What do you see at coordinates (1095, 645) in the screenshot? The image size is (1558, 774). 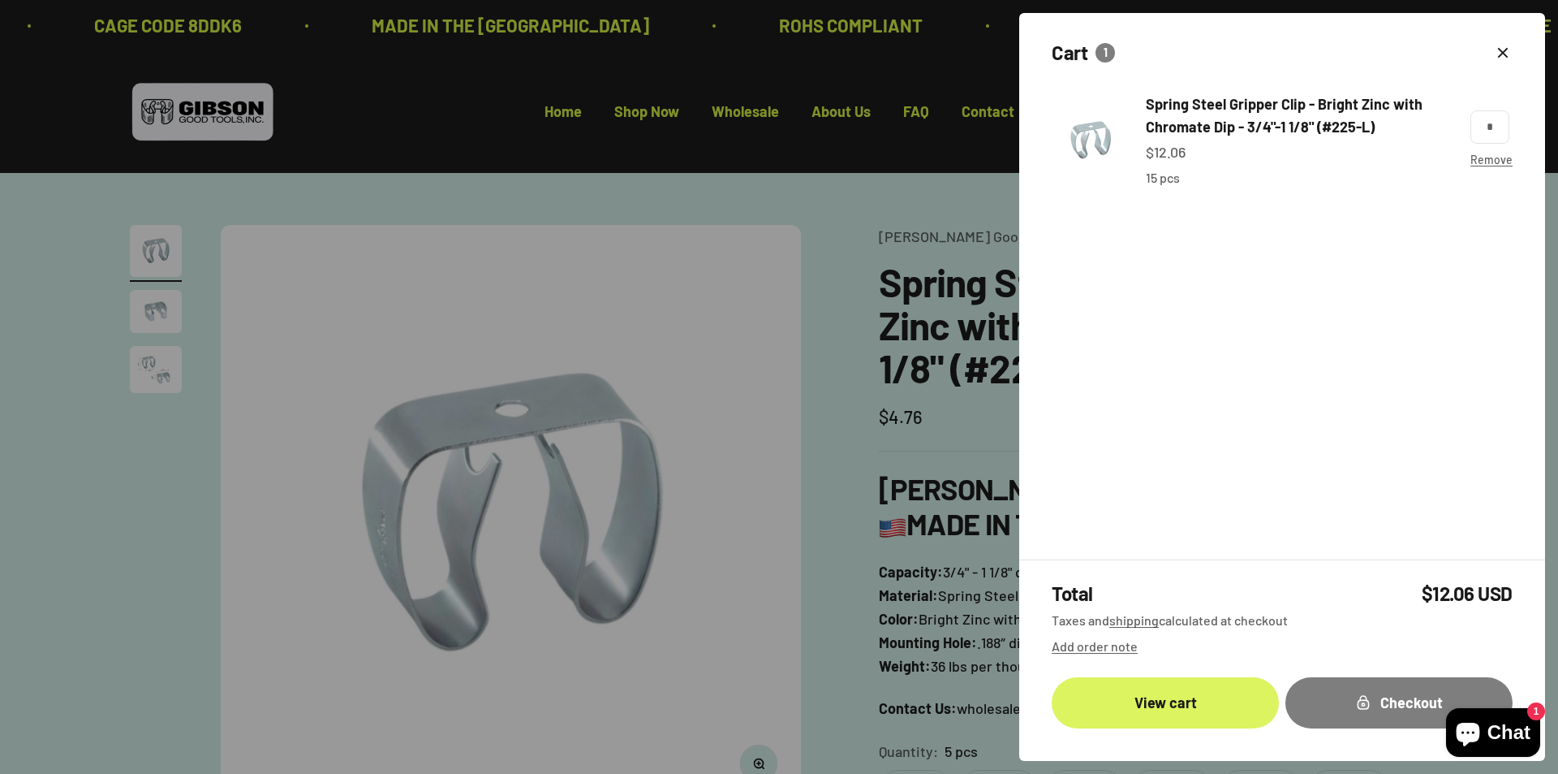 I see `button: Add order note` at bounding box center [1095, 645].